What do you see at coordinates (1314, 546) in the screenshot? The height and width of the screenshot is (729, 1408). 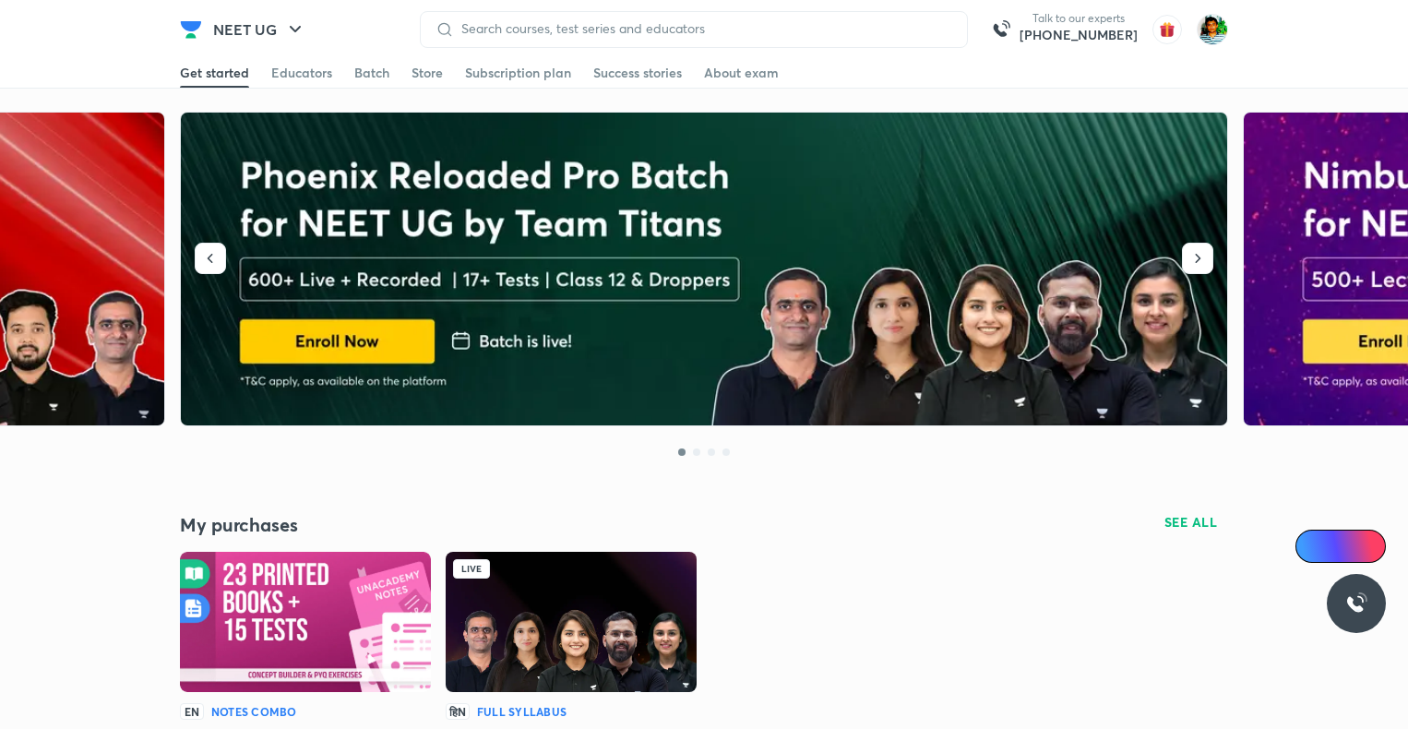 I see `img: Icon` at bounding box center [1314, 546].